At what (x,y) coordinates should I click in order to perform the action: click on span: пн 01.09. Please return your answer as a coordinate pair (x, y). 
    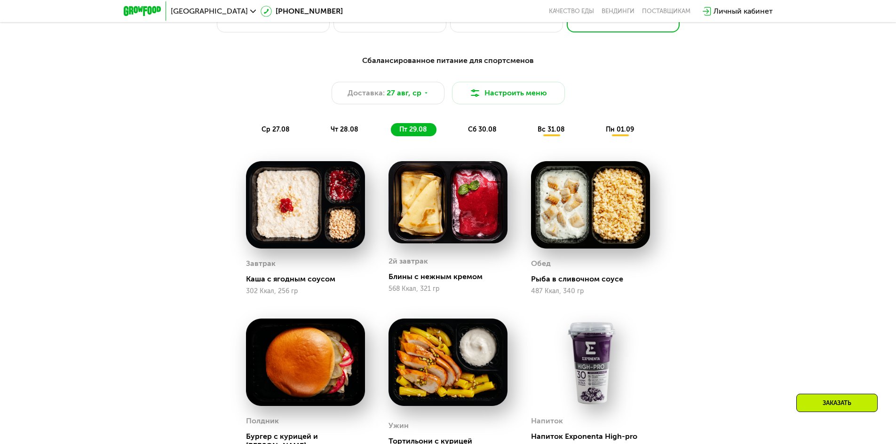
    Looking at the image, I should click on (620, 129).